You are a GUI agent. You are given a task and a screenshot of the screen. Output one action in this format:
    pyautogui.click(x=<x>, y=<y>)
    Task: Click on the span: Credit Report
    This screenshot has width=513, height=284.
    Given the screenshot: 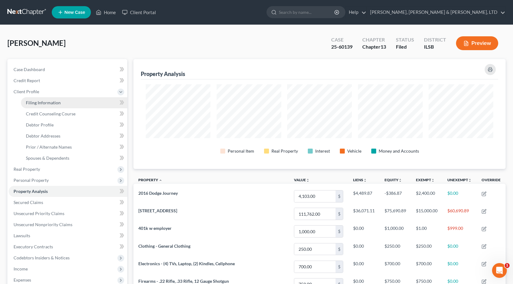 What is the action you would take?
    pyautogui.click(x=27, y=80)
    